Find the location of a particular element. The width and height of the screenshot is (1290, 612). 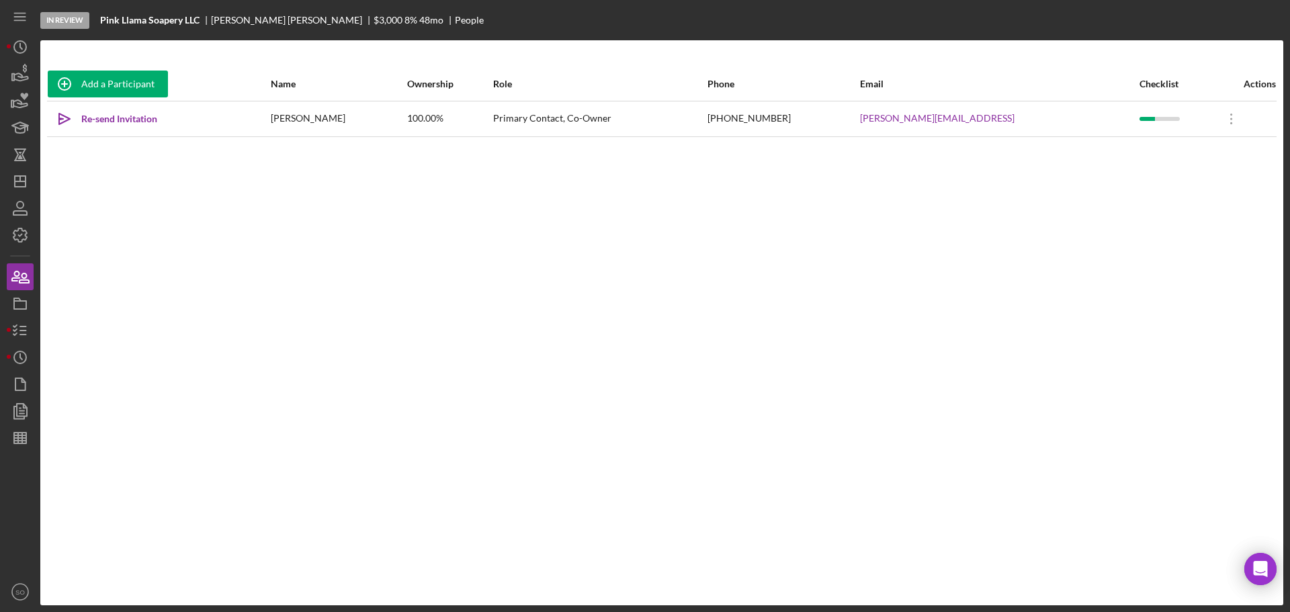

div: In Review is located at coordinates (65, 20).